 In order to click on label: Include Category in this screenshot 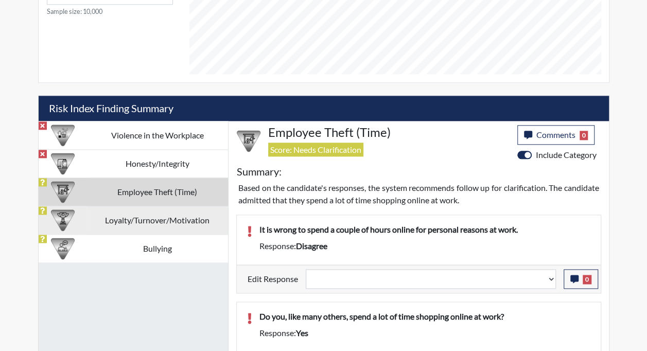, I will do `click(566, 155)`.